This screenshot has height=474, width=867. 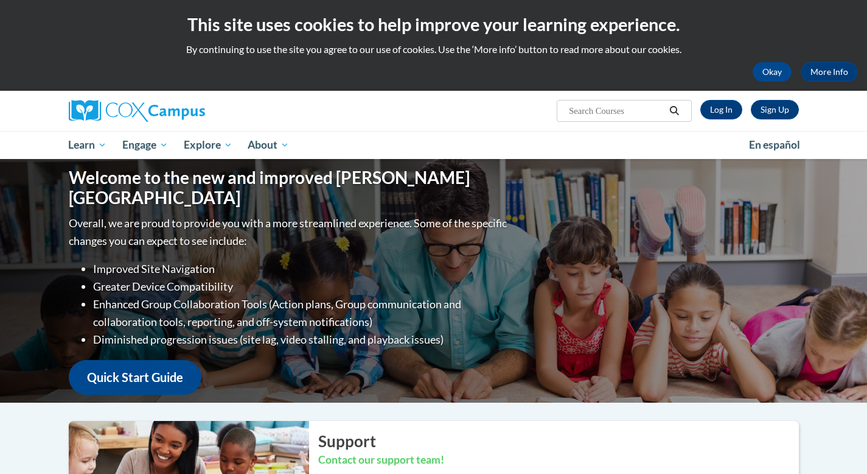 I want to click on li: Enhanced Group Collaboration Tools (Action plans, Group communication and collaboration tools, re..., so click(x=301, y=313).